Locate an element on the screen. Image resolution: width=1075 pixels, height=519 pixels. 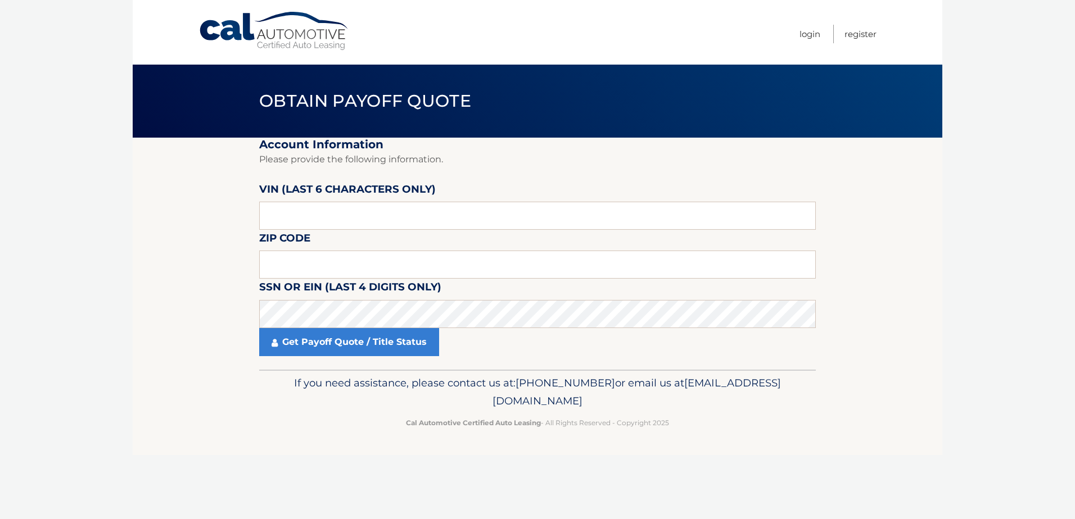
p: - All Rights Reserved - Copyright 2025 is located at coordinates (537, 423).